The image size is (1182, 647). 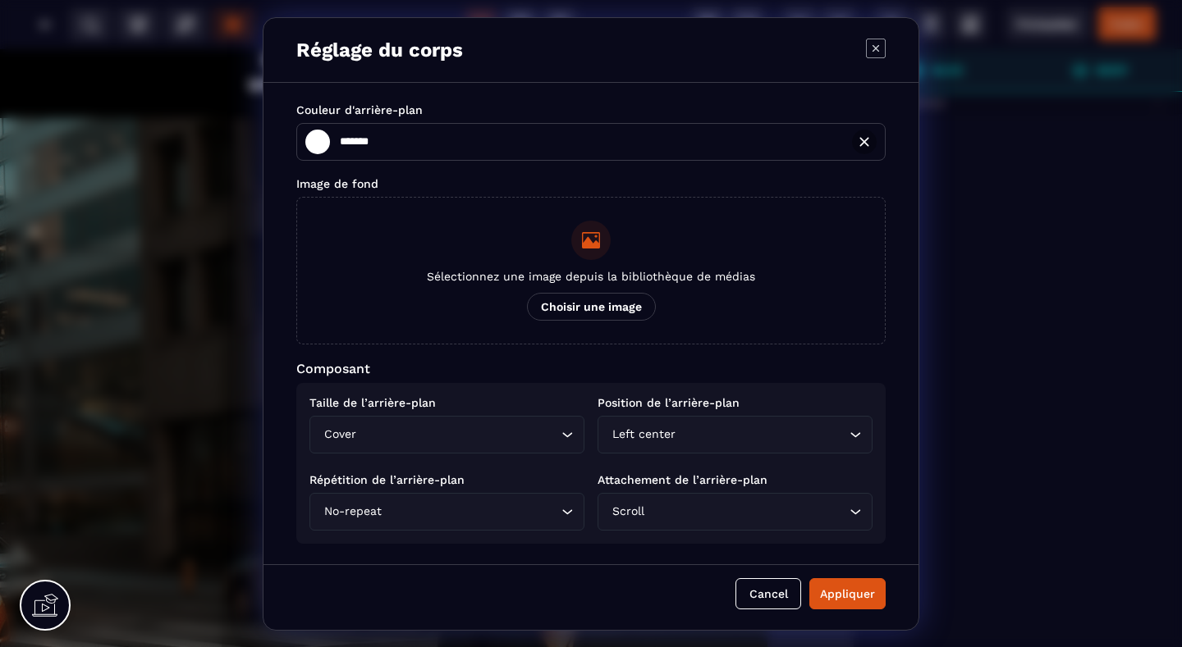 I want to click on div: HRS, so click(x=676, y=53).